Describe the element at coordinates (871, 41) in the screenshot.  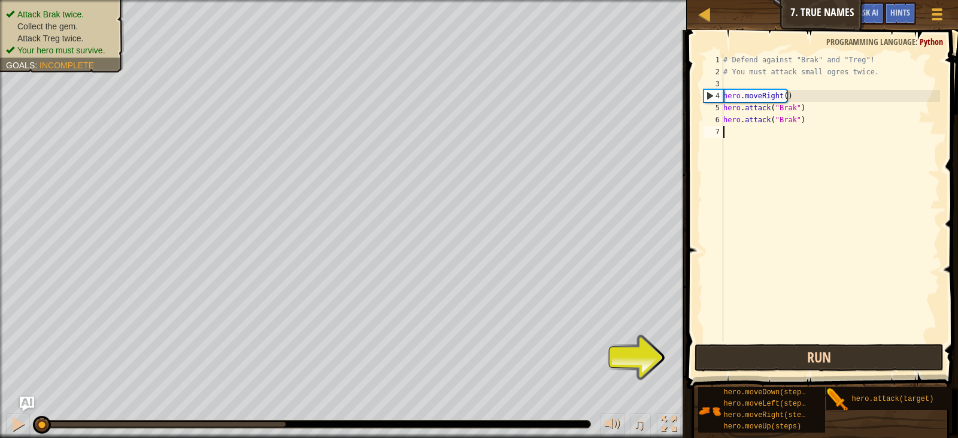
I see `span: Programming language` at that location.